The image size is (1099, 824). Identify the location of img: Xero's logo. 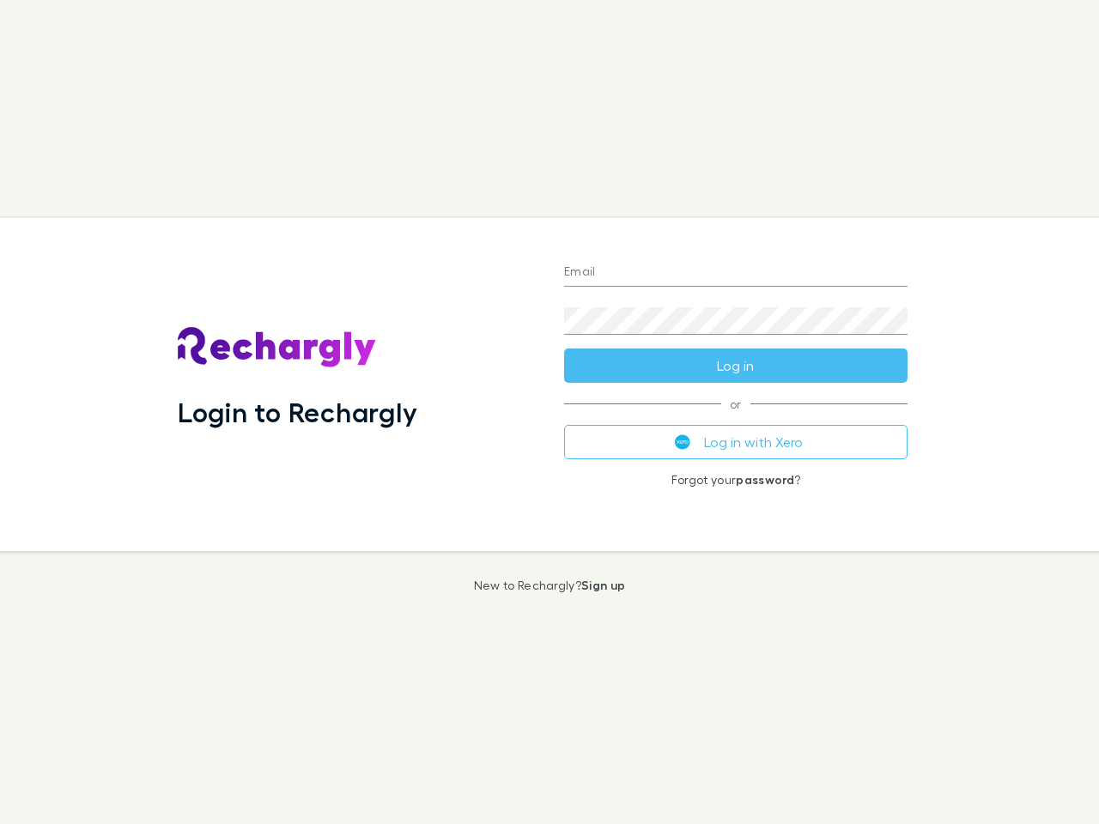
(683, 442).